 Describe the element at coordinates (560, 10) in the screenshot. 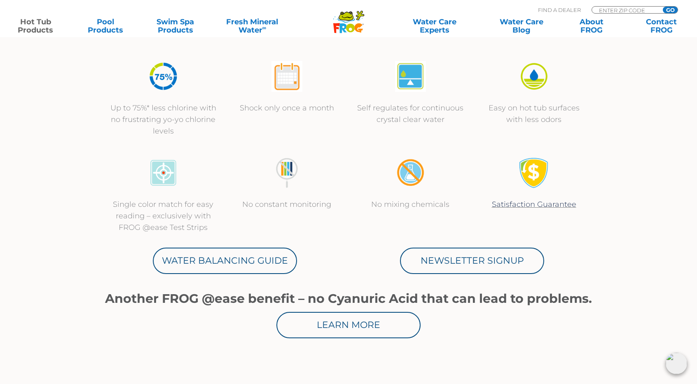

I see `p: Find A Dealer` at that location.